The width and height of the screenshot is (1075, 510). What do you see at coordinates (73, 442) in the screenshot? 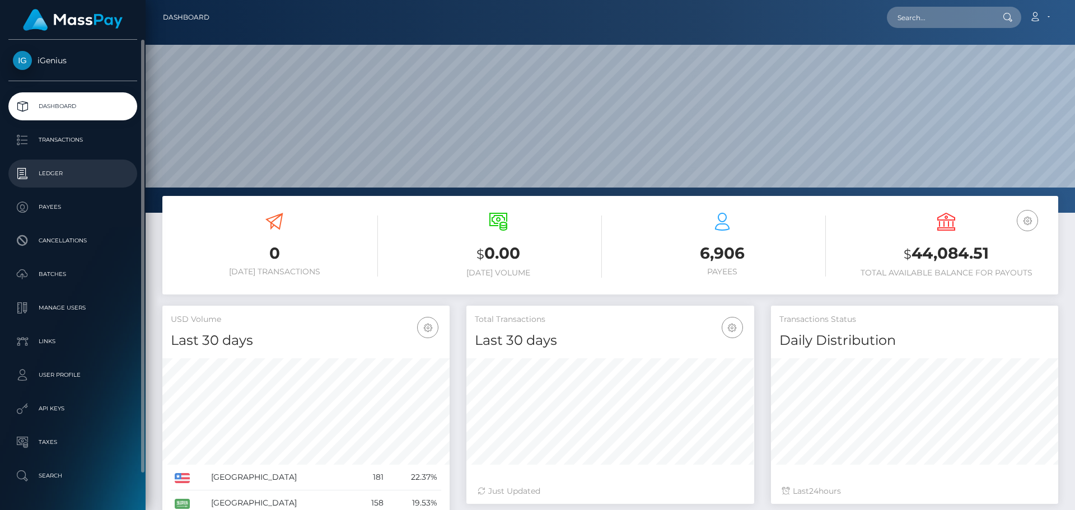
I see `p: Taxes` at bounding box center [73, 442].